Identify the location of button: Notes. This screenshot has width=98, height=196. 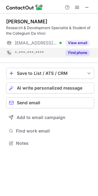
(50, 143).